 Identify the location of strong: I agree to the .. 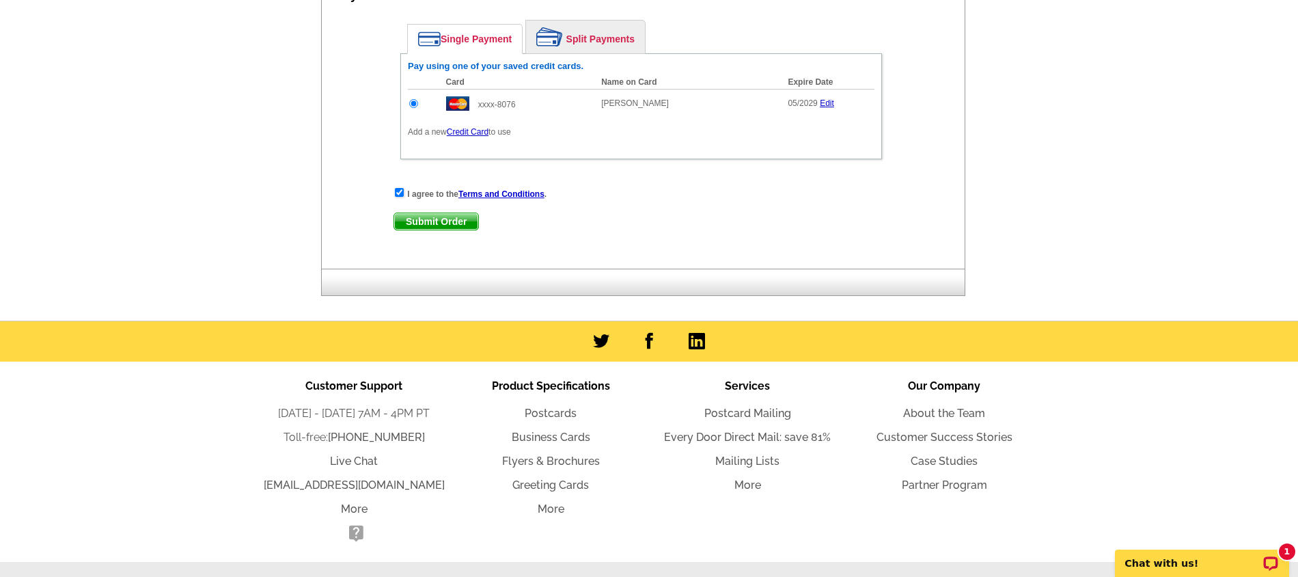
(477, 194).